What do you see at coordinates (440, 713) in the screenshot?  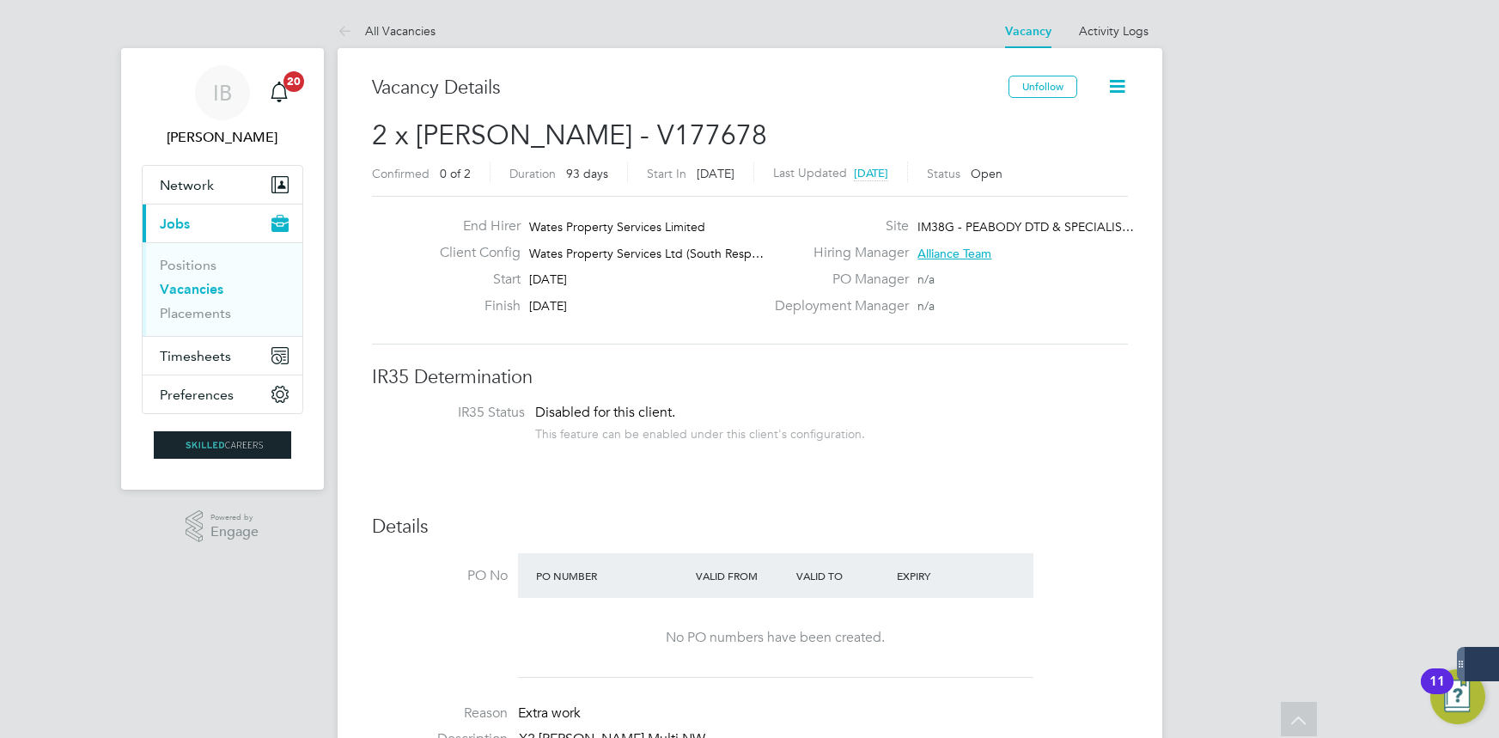 I see `label: Reason` at bounding box center [440, 713].